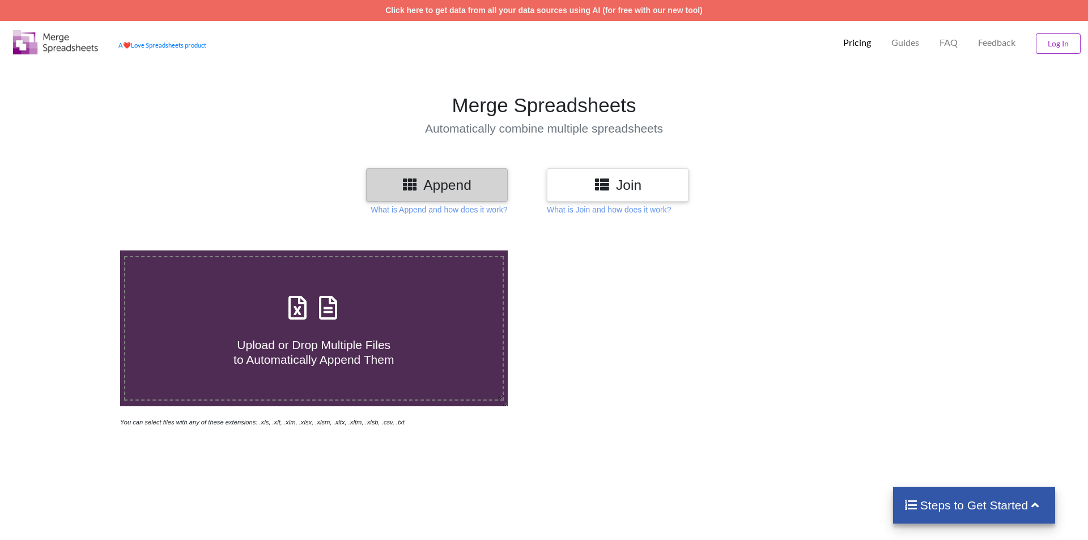  Describe the element at coordinates (439, 210) in the screenshot. I see `p: What is Append and how does it work?` at that location.